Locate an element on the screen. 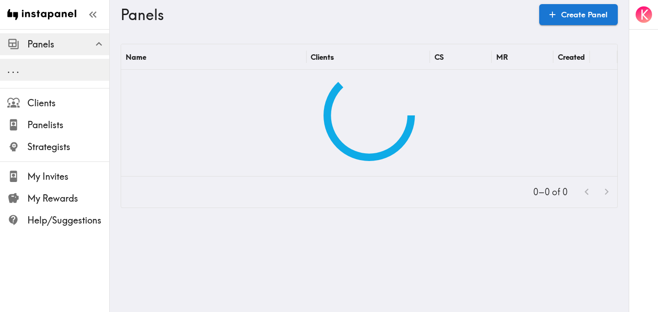  div: Clients is located at coordinates (322, 57).